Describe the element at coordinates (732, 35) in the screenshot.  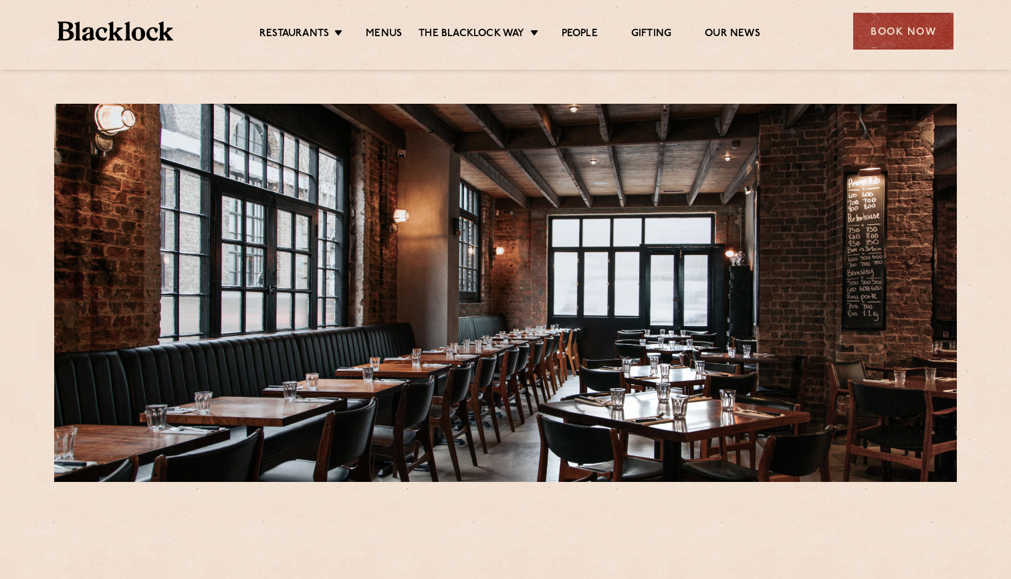
I see `a: Our News` at that location.